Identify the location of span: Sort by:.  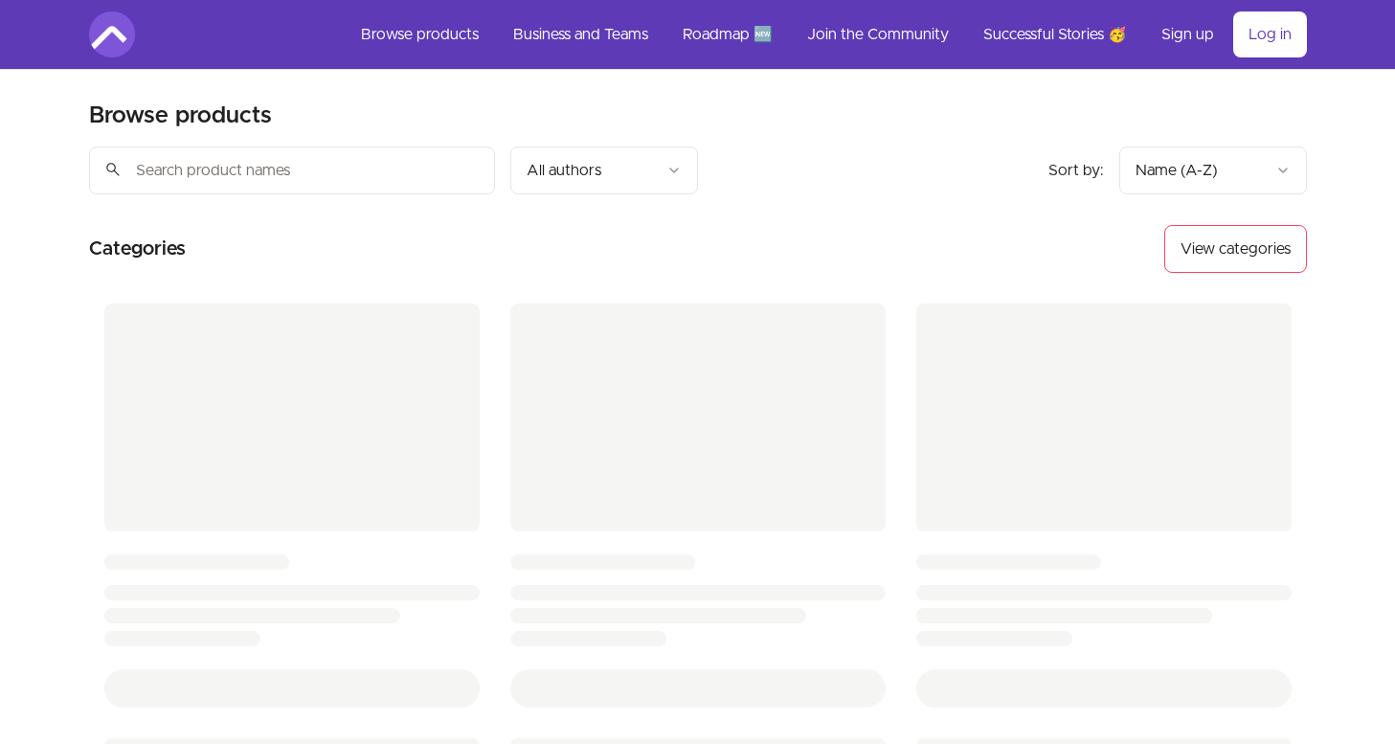
(1077, 170).